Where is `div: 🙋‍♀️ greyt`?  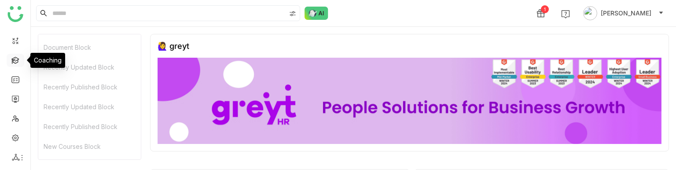
div: 🙋‍♀️ greyt is located at coordinates (173, 46).